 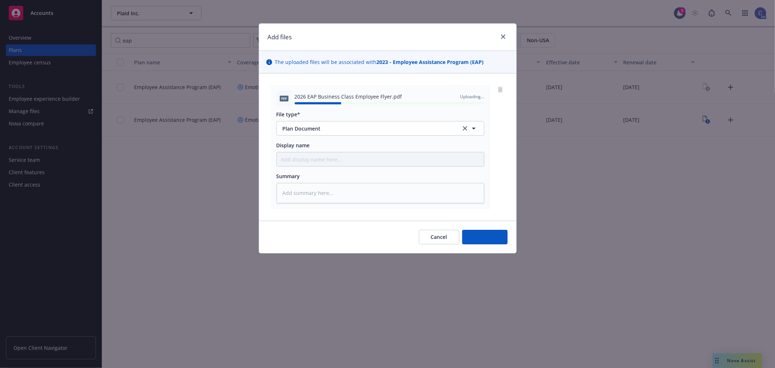 I want to click on a: clear selection, so click(x=465, y=128).